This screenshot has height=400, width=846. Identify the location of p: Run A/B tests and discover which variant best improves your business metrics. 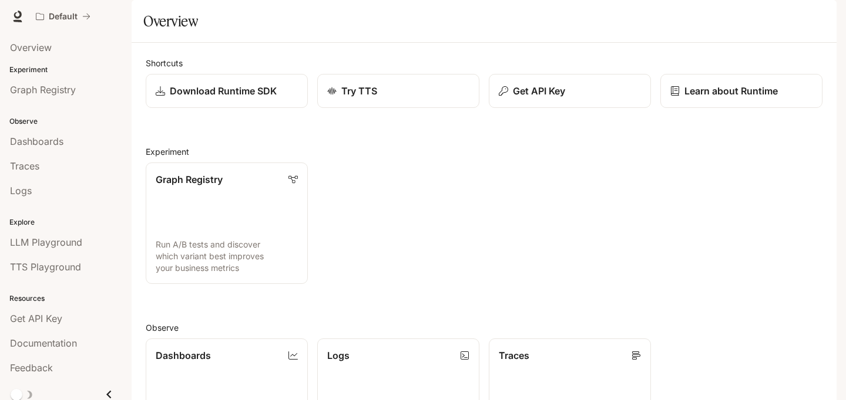
(227, 257).